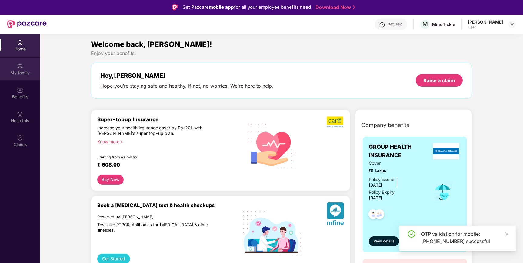 This screenshot has height=263, width=523. I want to click on span: right, so click(121, 142).